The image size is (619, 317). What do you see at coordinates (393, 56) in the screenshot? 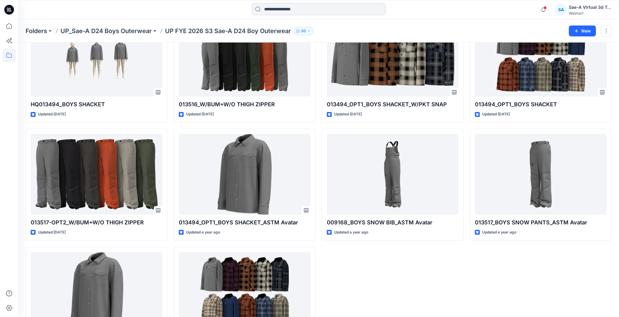
I see `a: 013494_OPT1_BOYS SHACKET_W/PKT SNAP` at bounding box center [393, 56].